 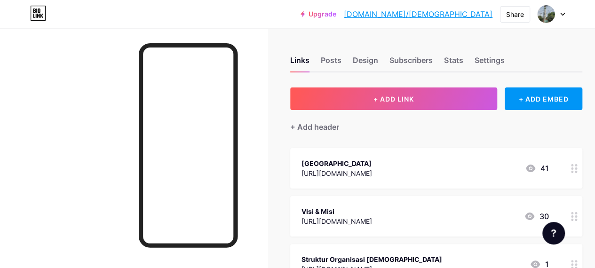 I want to click on img: masjidalamin, so click(x=546, y=14).